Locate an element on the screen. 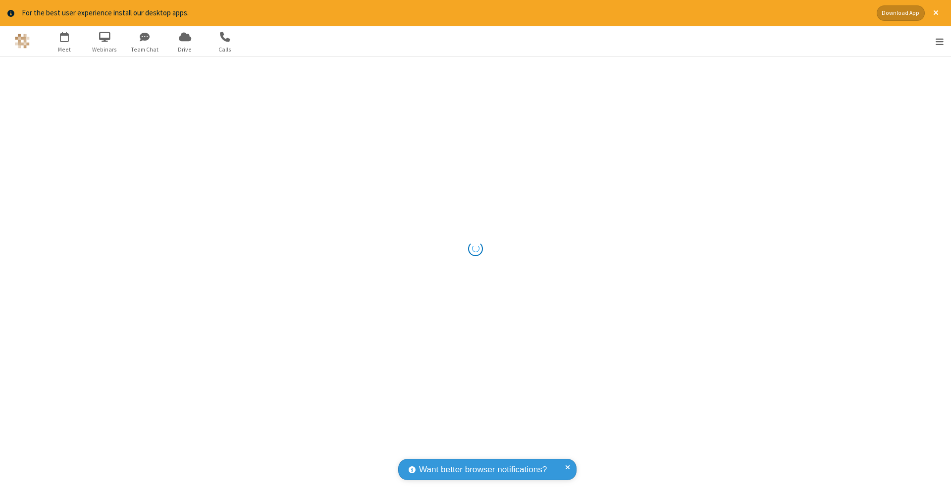  button: Close alert is located at coordinates (935, 13).